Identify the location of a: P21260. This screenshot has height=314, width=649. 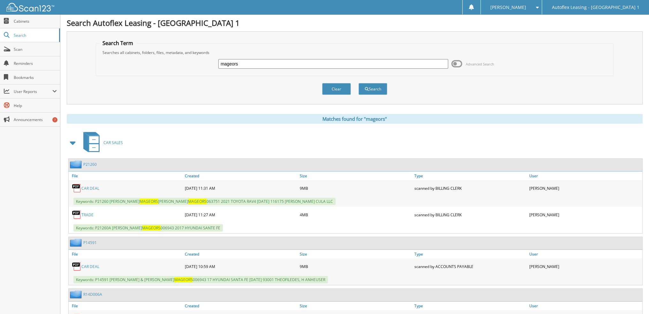
(90, 164).